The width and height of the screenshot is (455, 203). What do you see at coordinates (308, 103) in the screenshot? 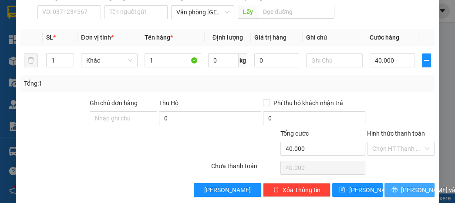
I see `span: Phí thu hộ khách nhận trả` at bounding box center [308, 103].